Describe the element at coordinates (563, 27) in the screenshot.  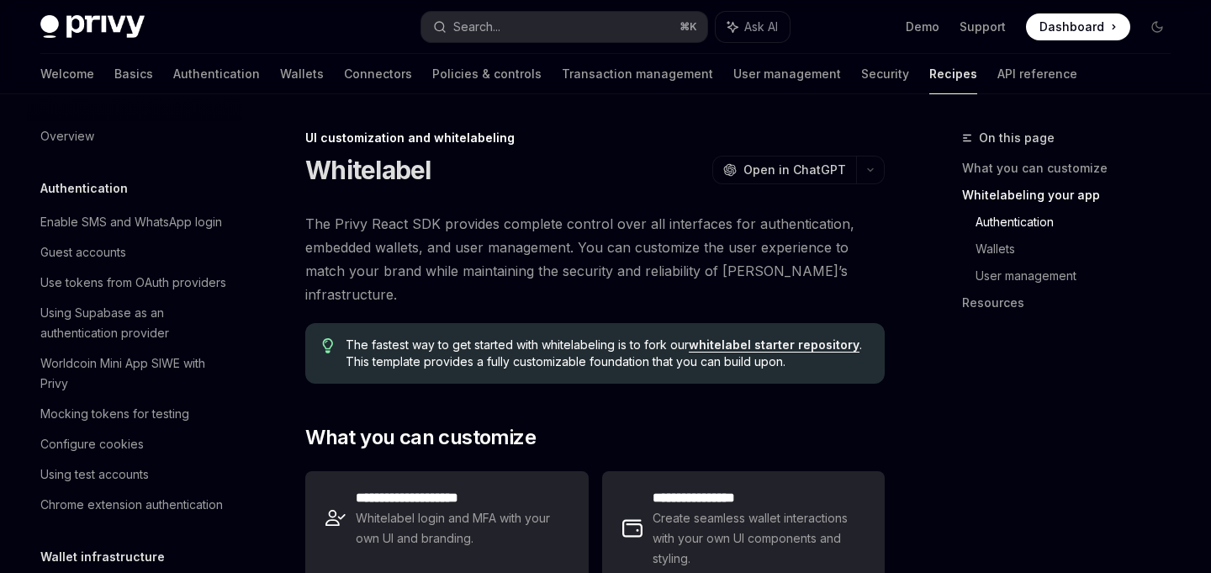
I see `button: Search...⌘K` at that location.